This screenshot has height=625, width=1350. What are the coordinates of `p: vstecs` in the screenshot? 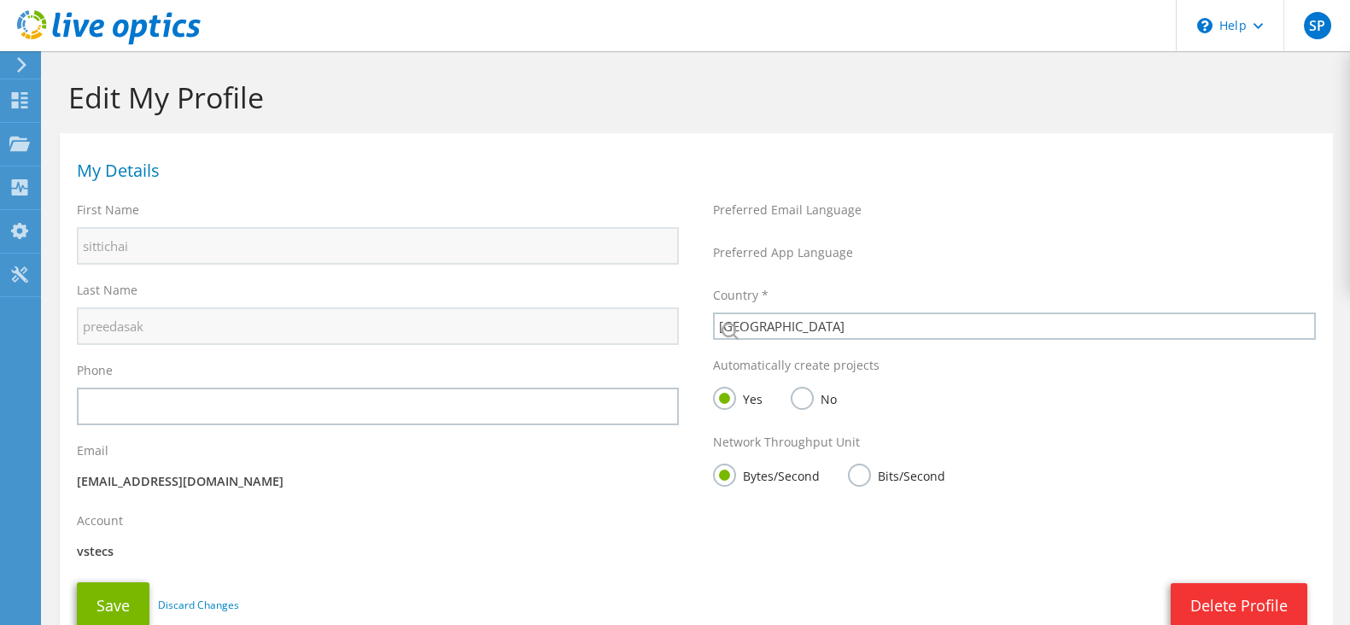 It's located at (377, 551).